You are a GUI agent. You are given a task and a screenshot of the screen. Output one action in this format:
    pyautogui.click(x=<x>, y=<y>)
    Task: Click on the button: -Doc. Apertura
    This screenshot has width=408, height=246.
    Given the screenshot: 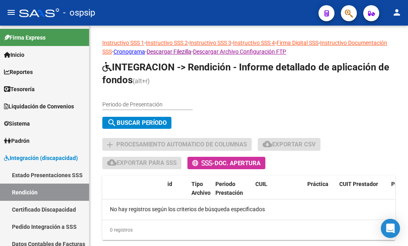 What is the action you would take?
    pyautogui.click(x=226, y=163)
    